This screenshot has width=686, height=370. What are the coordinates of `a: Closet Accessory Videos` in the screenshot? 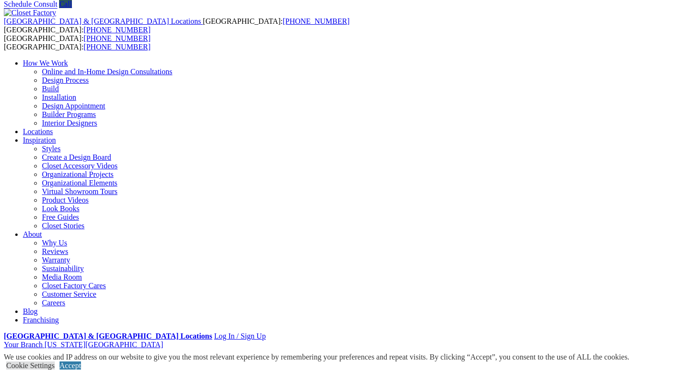 It's located at (80, 166).